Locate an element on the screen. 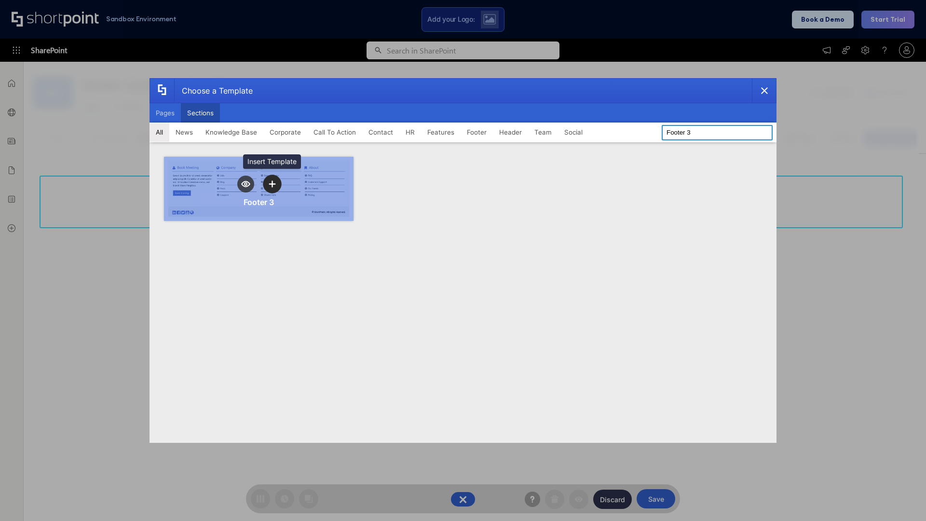 The image size is (926, 521). button: Footer is located at coordinates (476, 132).